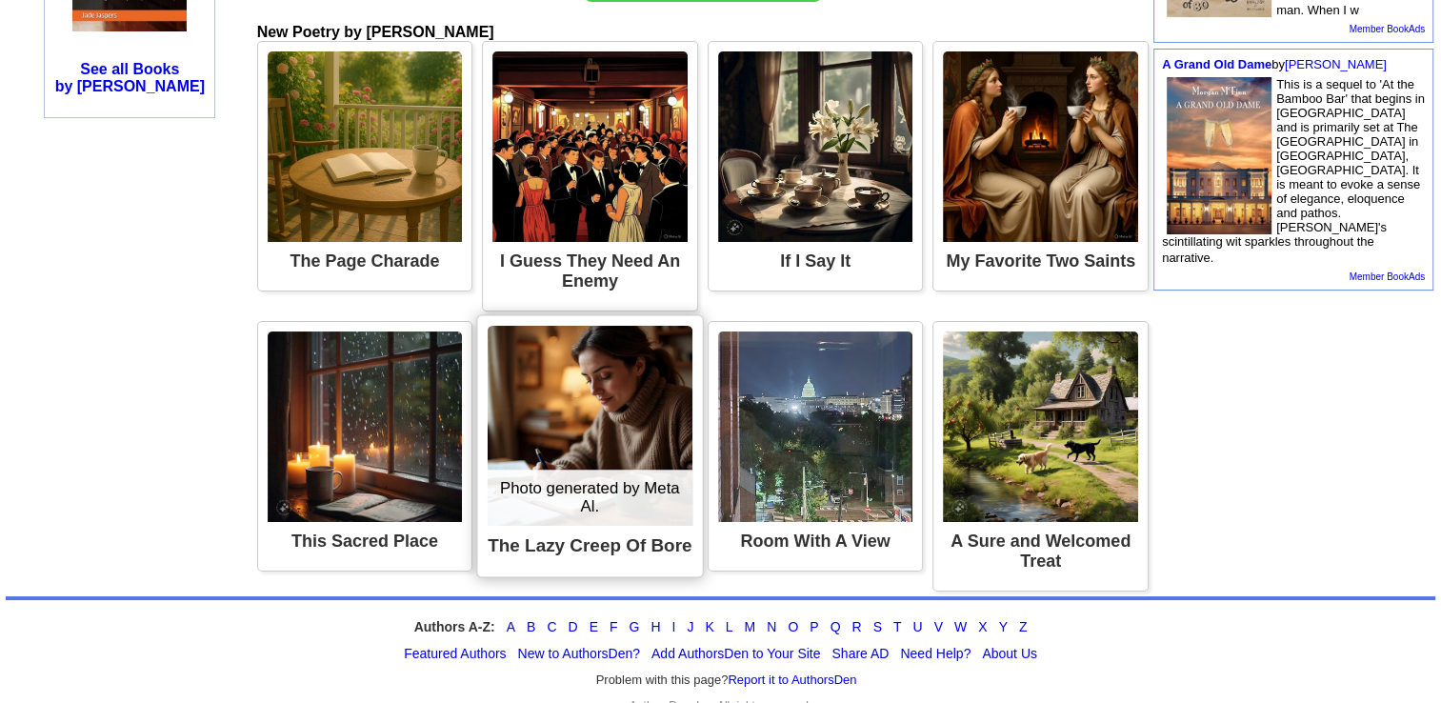  Describe the element at coordinates (1040, 456) in the screenshot. I see `a: Poem Image A Sure and Welcomed Treat` at that location.